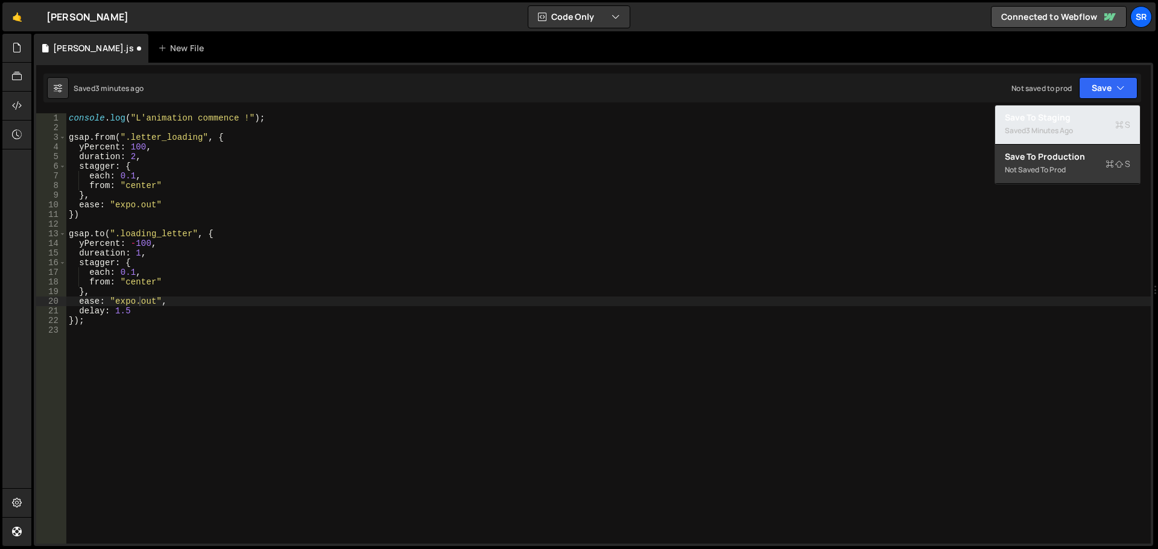  I want to click on a: Connected to Webflow, so click(1058, 17).